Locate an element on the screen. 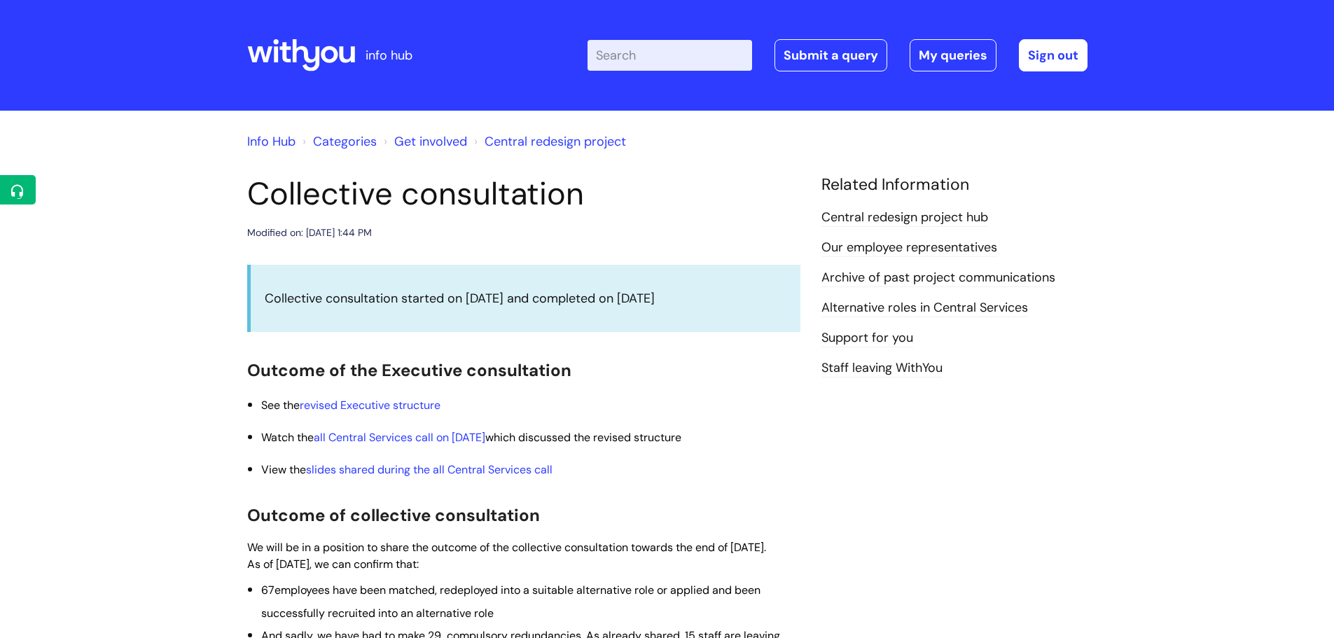  p: info hub is located at coordinates (389, 55).